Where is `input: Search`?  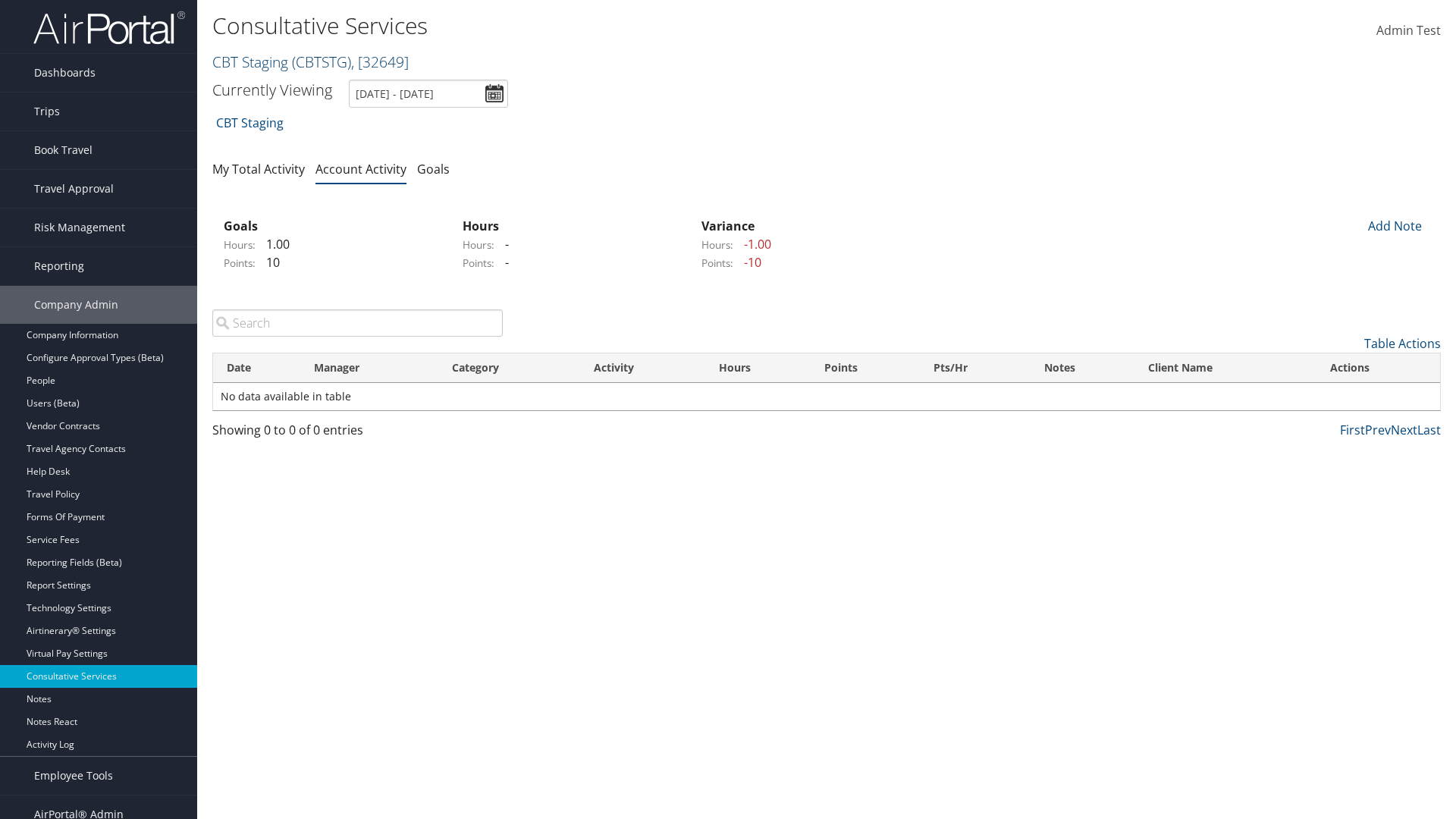 input: Search is located at coordinates (357, 323).